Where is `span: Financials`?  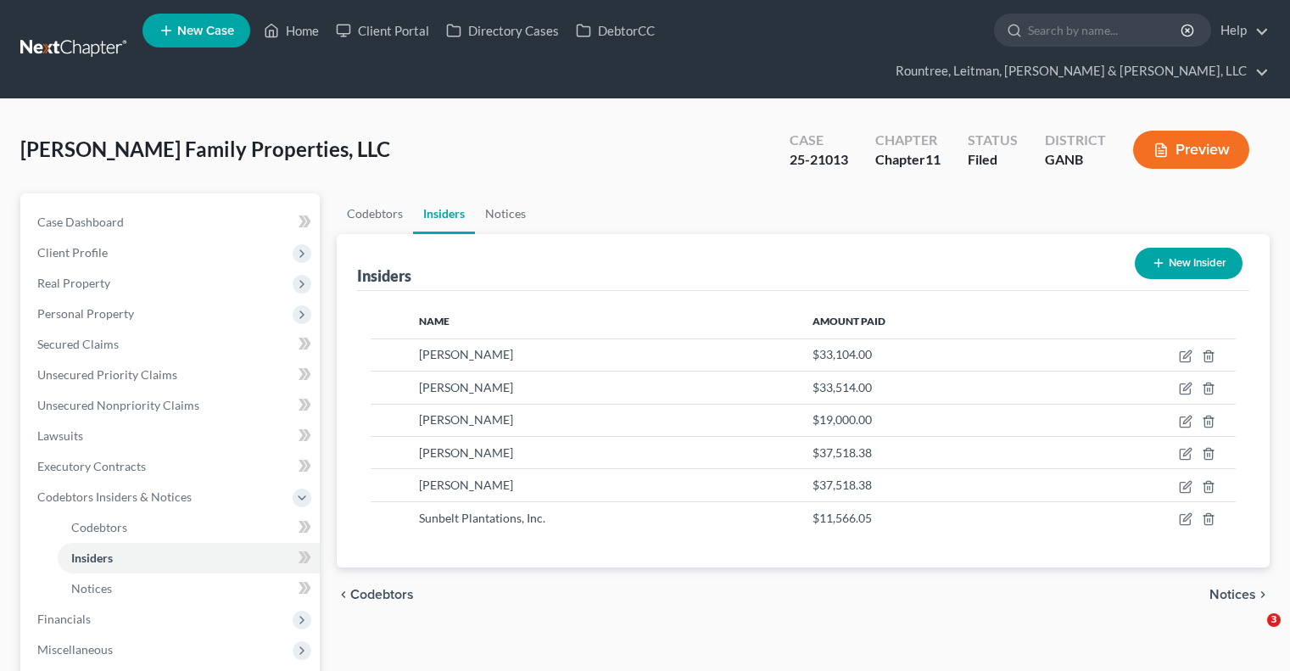
span: Financials is located at coordinates (64, 618).